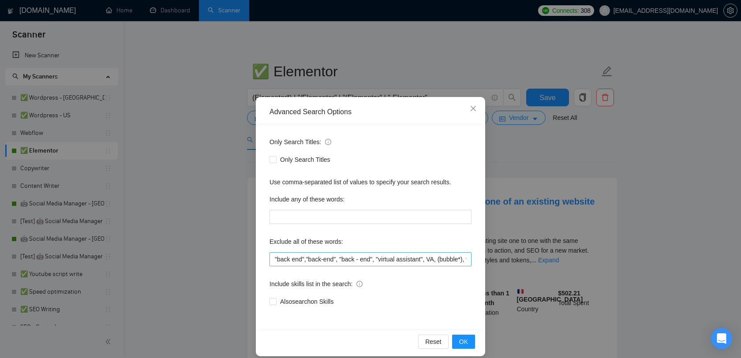  Describe the element at coordinates (316, 284) in the screenshot. I see `span: Include skills list in the search:` at that location.